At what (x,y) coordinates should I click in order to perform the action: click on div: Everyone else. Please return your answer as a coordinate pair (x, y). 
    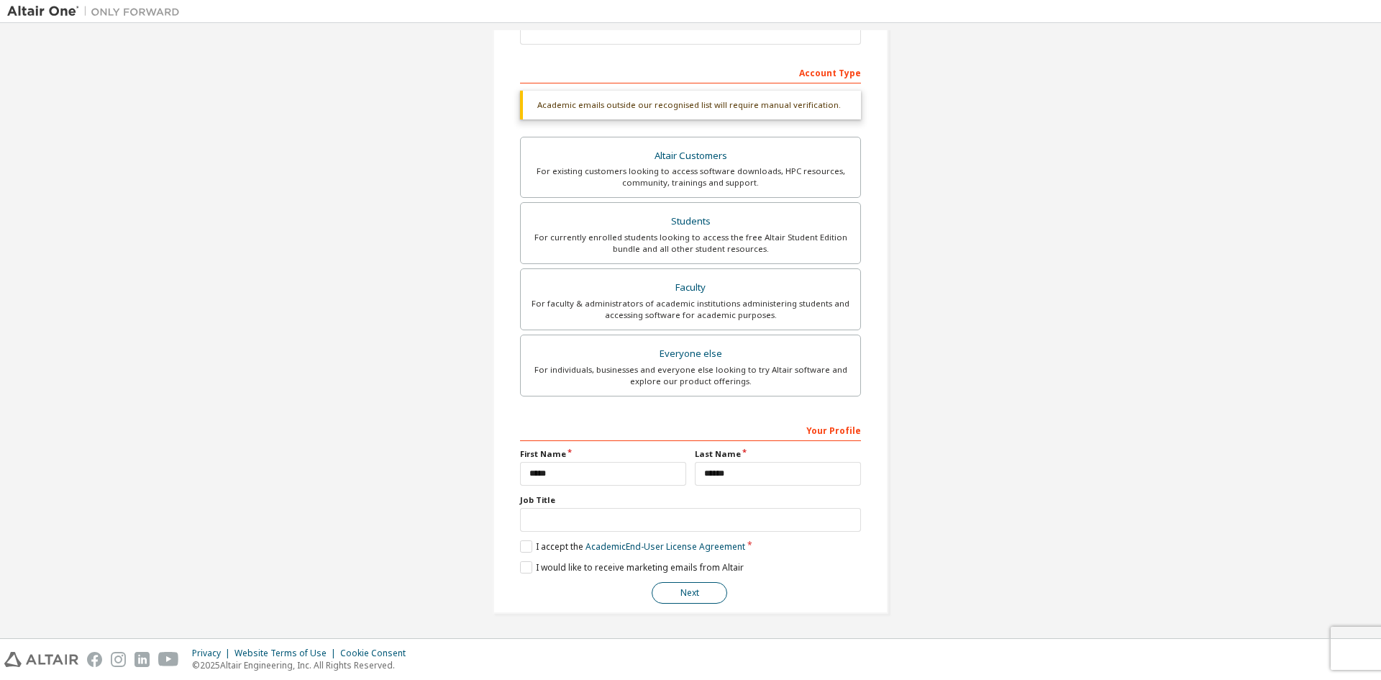
    Looking at the image, I should click on (690, 354).